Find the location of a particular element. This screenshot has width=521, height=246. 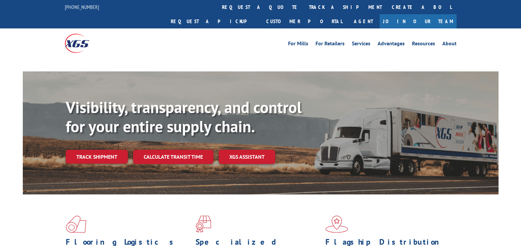

a: Join Our Team is located at coordinates (418, 21).